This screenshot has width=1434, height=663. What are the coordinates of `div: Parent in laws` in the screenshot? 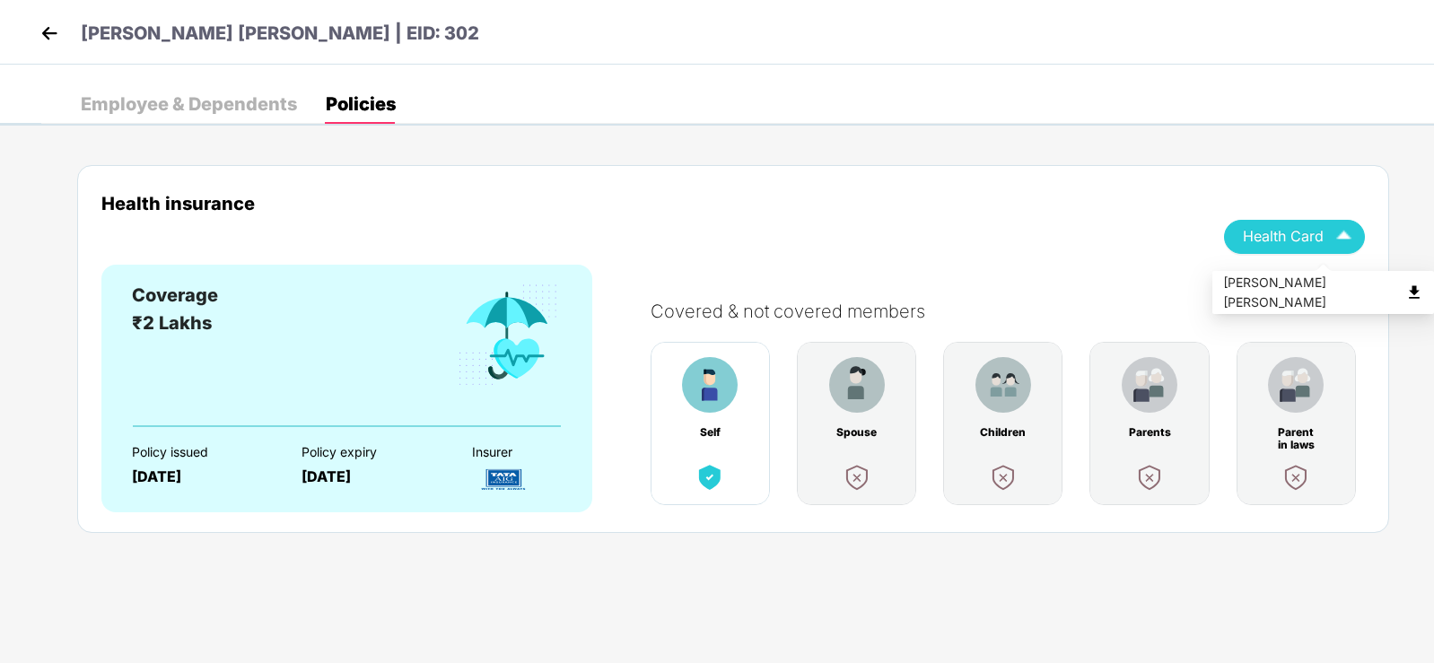 It's located at (1295, 432).